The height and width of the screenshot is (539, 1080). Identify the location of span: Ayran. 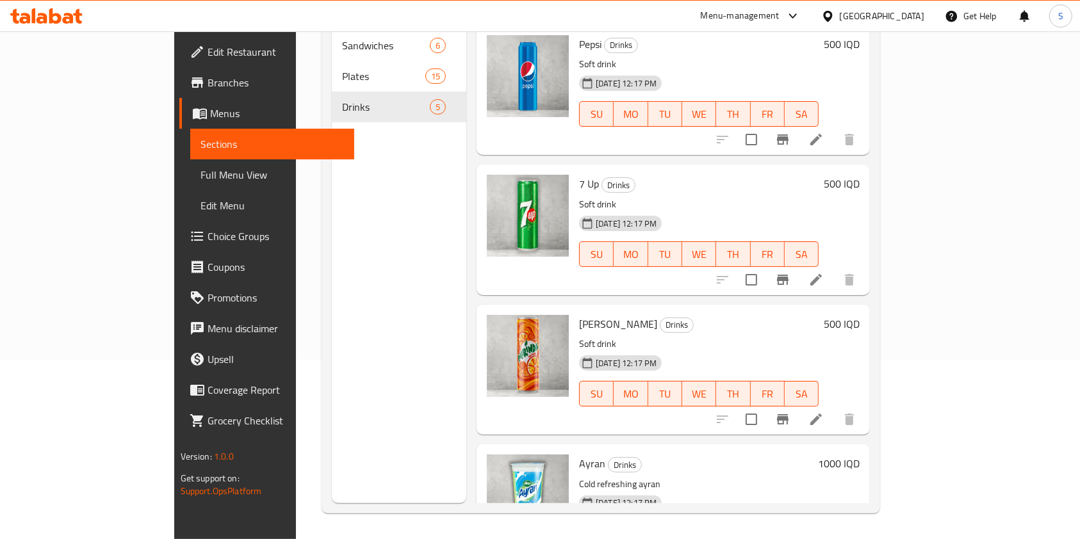
(592, 464).